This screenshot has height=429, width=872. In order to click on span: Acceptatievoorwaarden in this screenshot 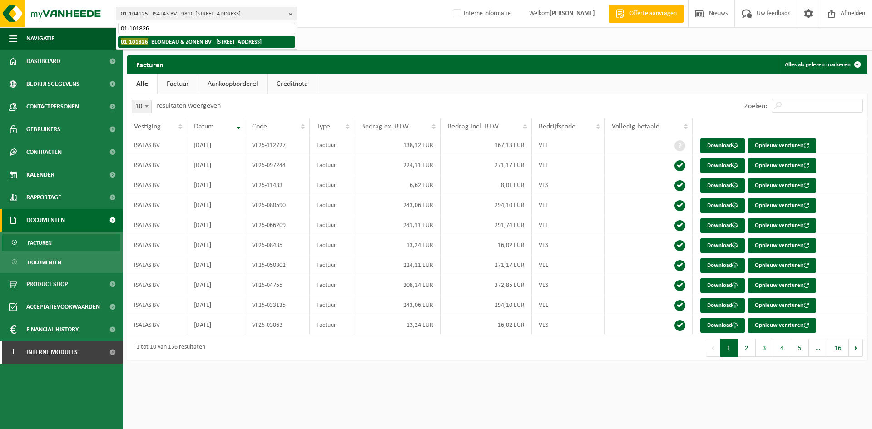, I will do `click(63, 307)`.